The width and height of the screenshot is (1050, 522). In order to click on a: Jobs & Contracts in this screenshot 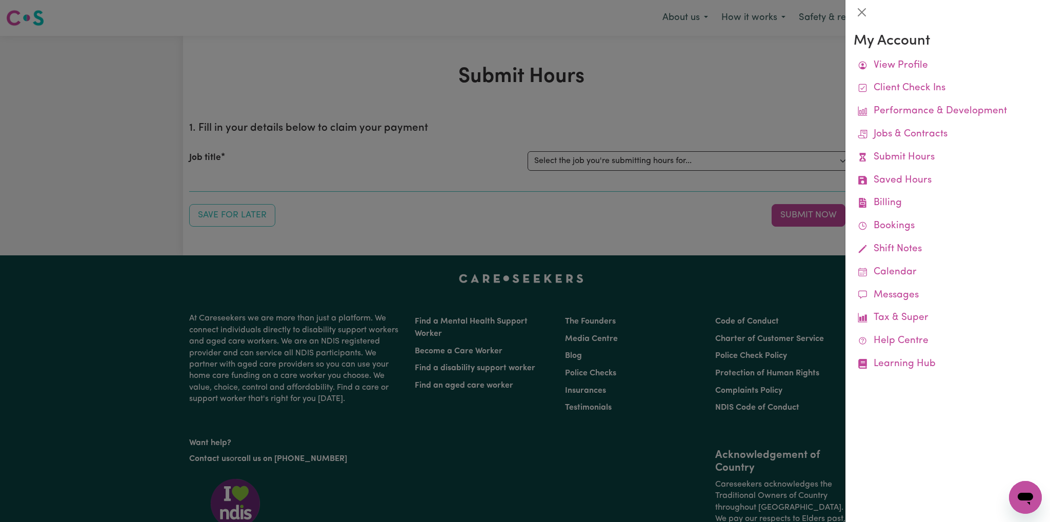, I will do `click(948, 134)`.